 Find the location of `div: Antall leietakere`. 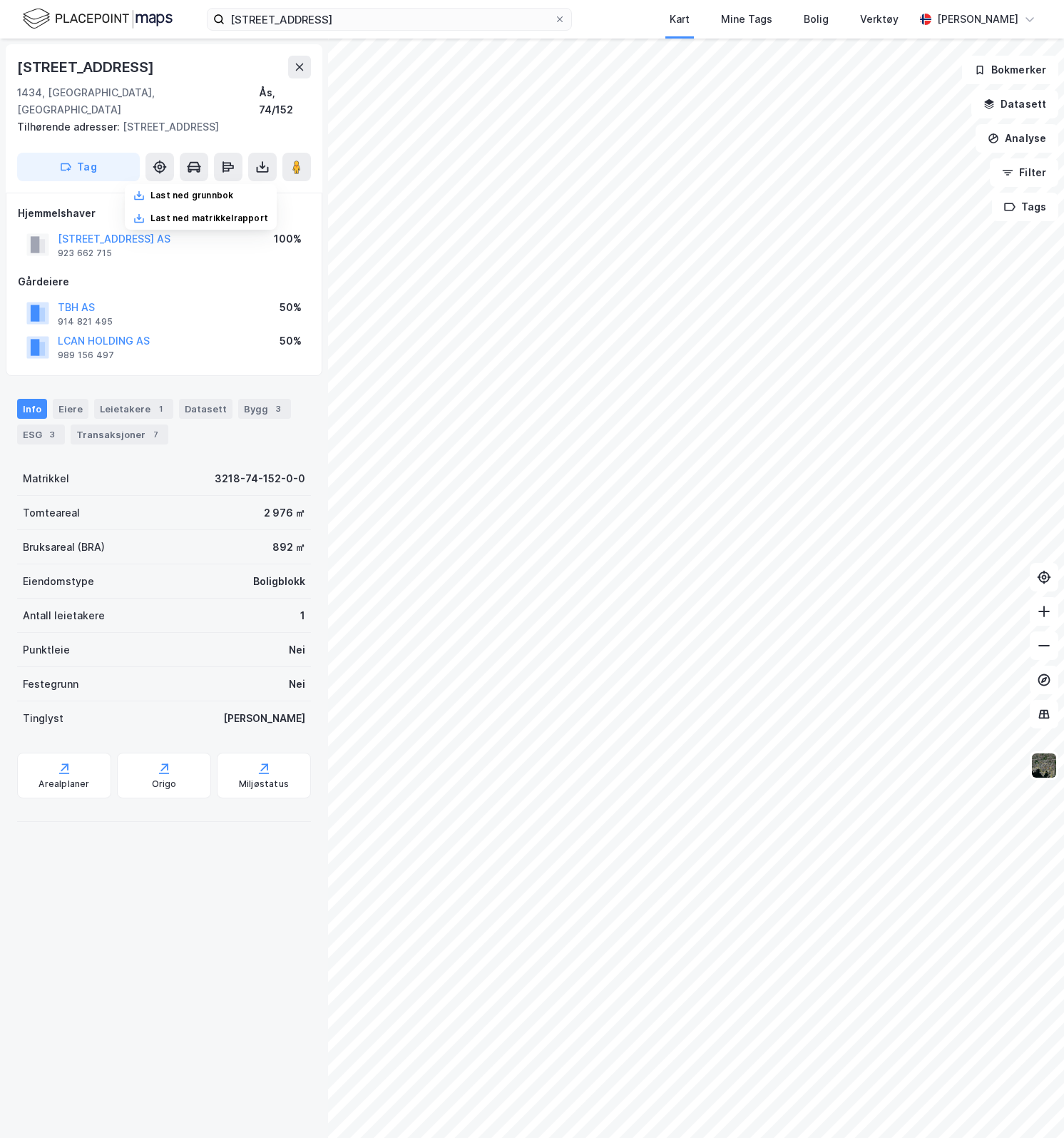

div: Antall leietakere is located at coordinates (63, 615).